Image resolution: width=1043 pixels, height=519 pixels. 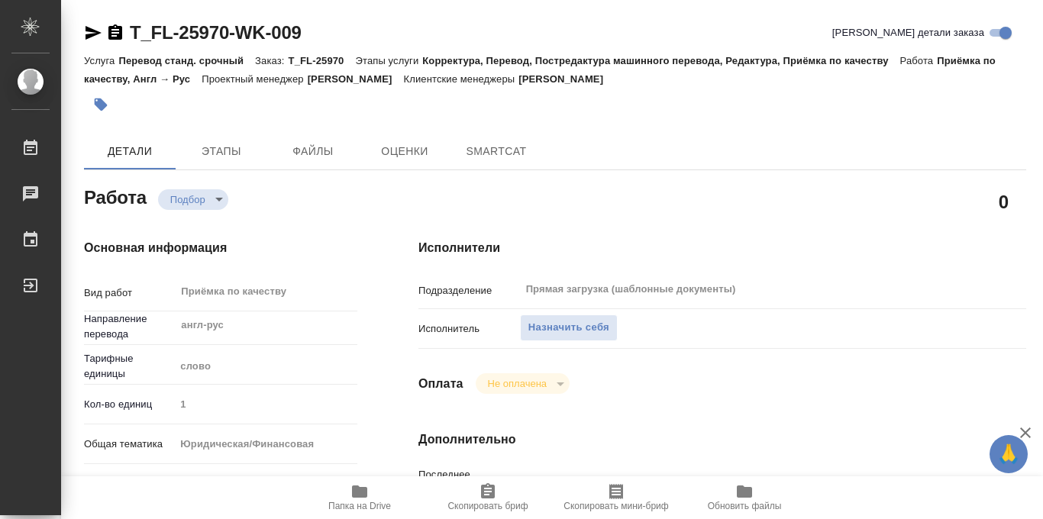 I want to click on h4: Дополнительно, so click(x=722, y=440).